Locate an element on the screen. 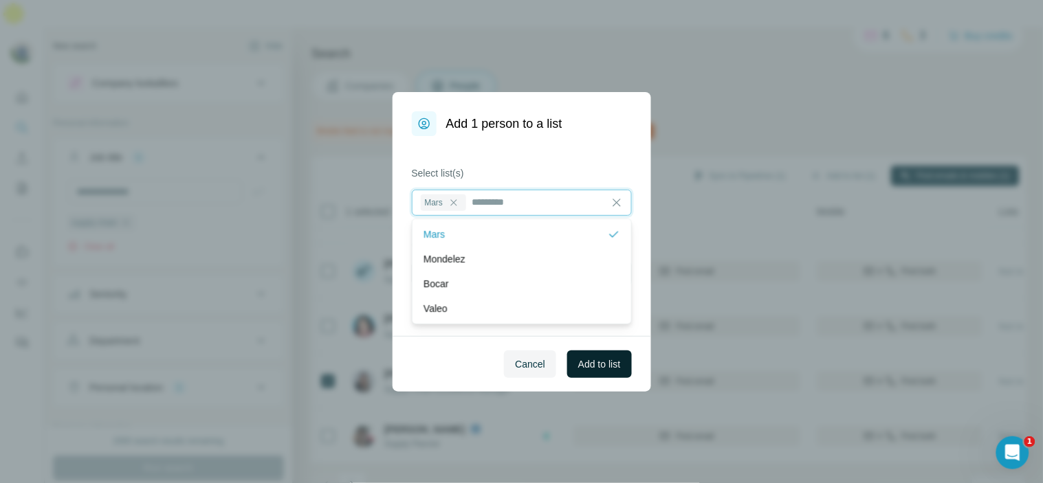 The width and height of the screenshot is (1043, 483). p: Bocar is located at coordinates (436, 284).